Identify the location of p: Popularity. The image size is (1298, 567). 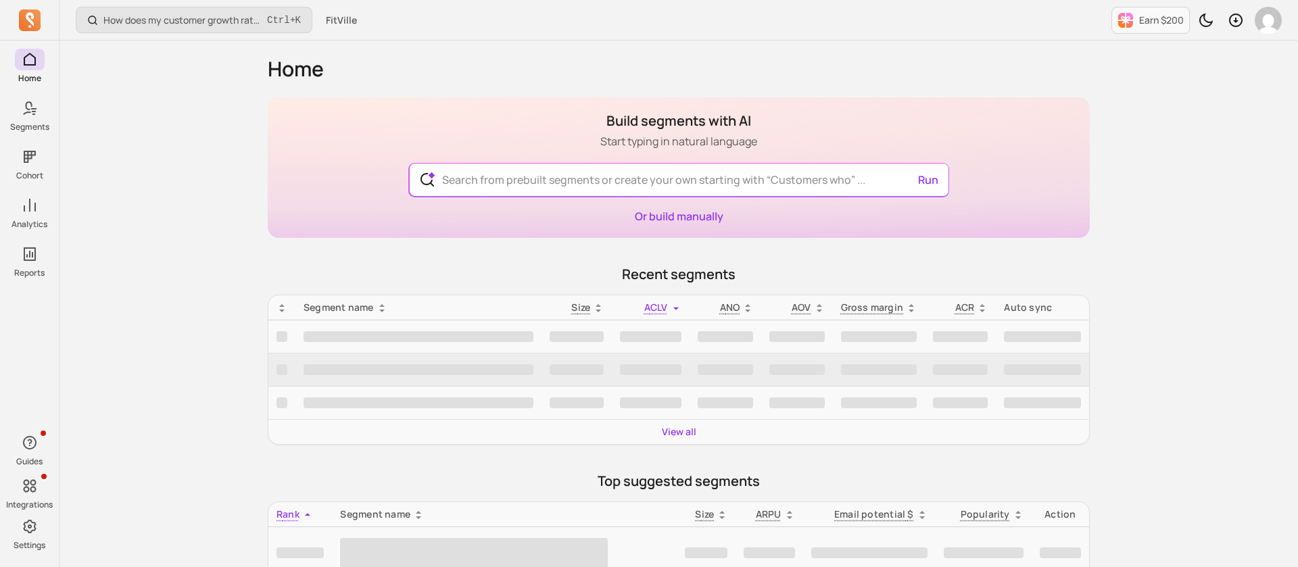
(985, 514).